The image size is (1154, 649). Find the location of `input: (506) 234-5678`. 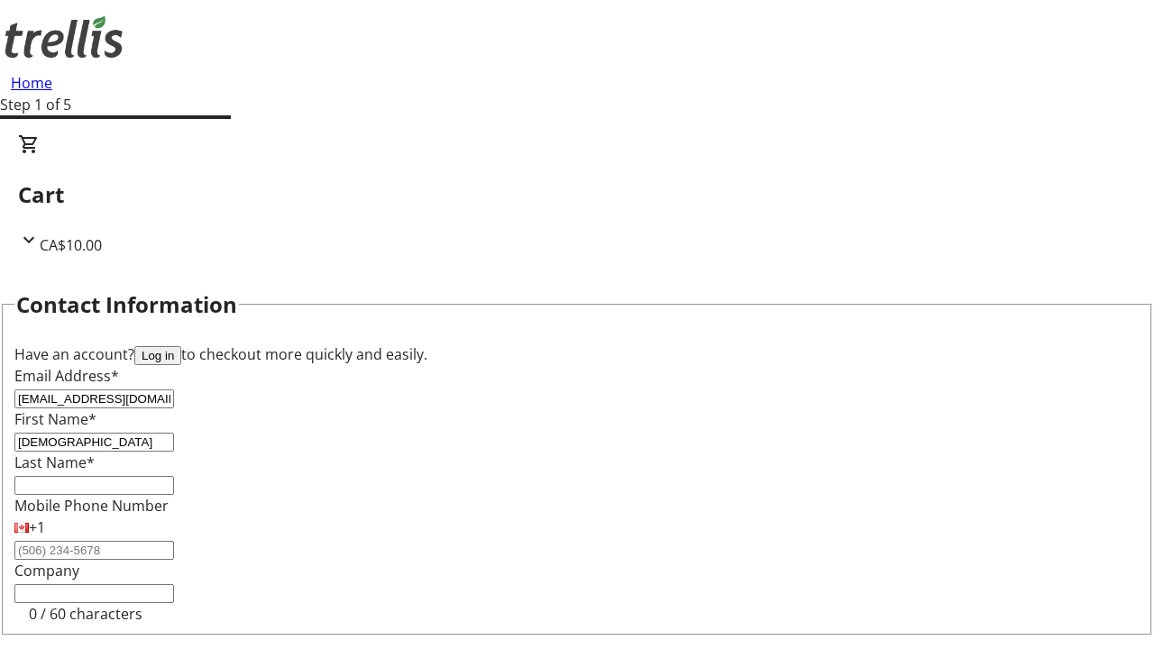

input: (506) 234-5678 is located at coordinates (94, 550).